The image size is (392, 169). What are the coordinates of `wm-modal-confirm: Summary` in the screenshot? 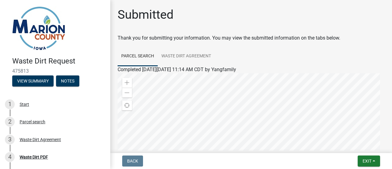 It's located at (33, 81).